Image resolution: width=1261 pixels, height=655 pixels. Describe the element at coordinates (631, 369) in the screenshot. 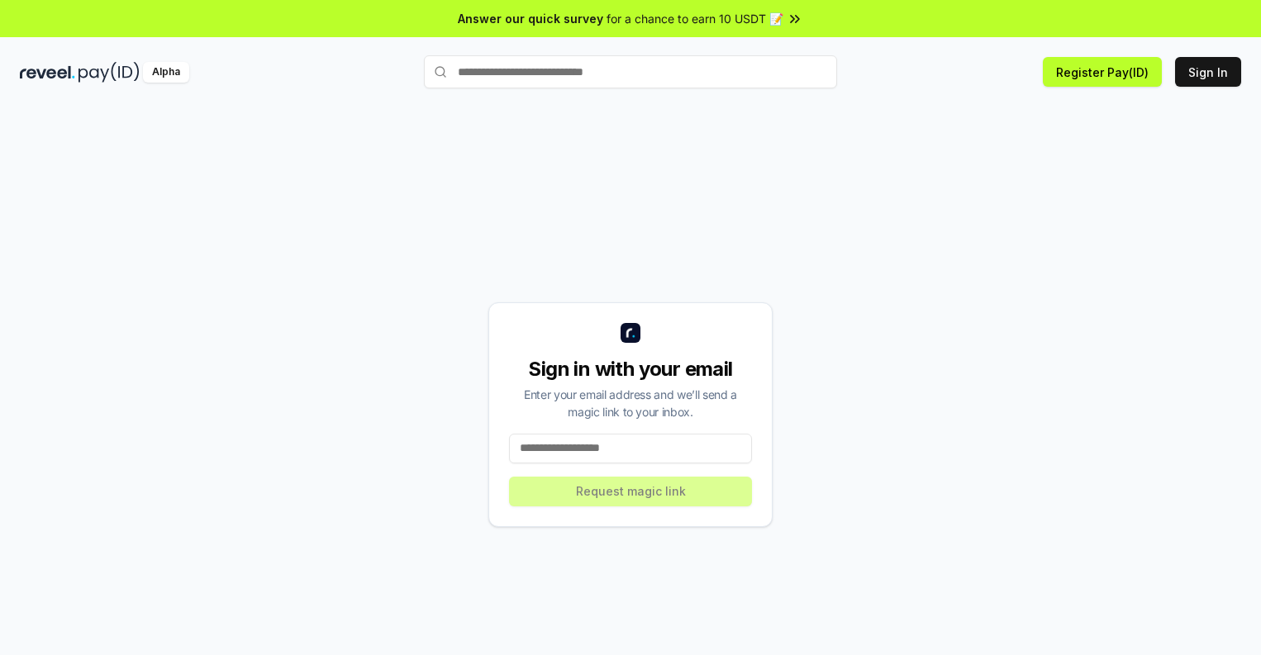

I see `div: Sign in with your email` at that location.